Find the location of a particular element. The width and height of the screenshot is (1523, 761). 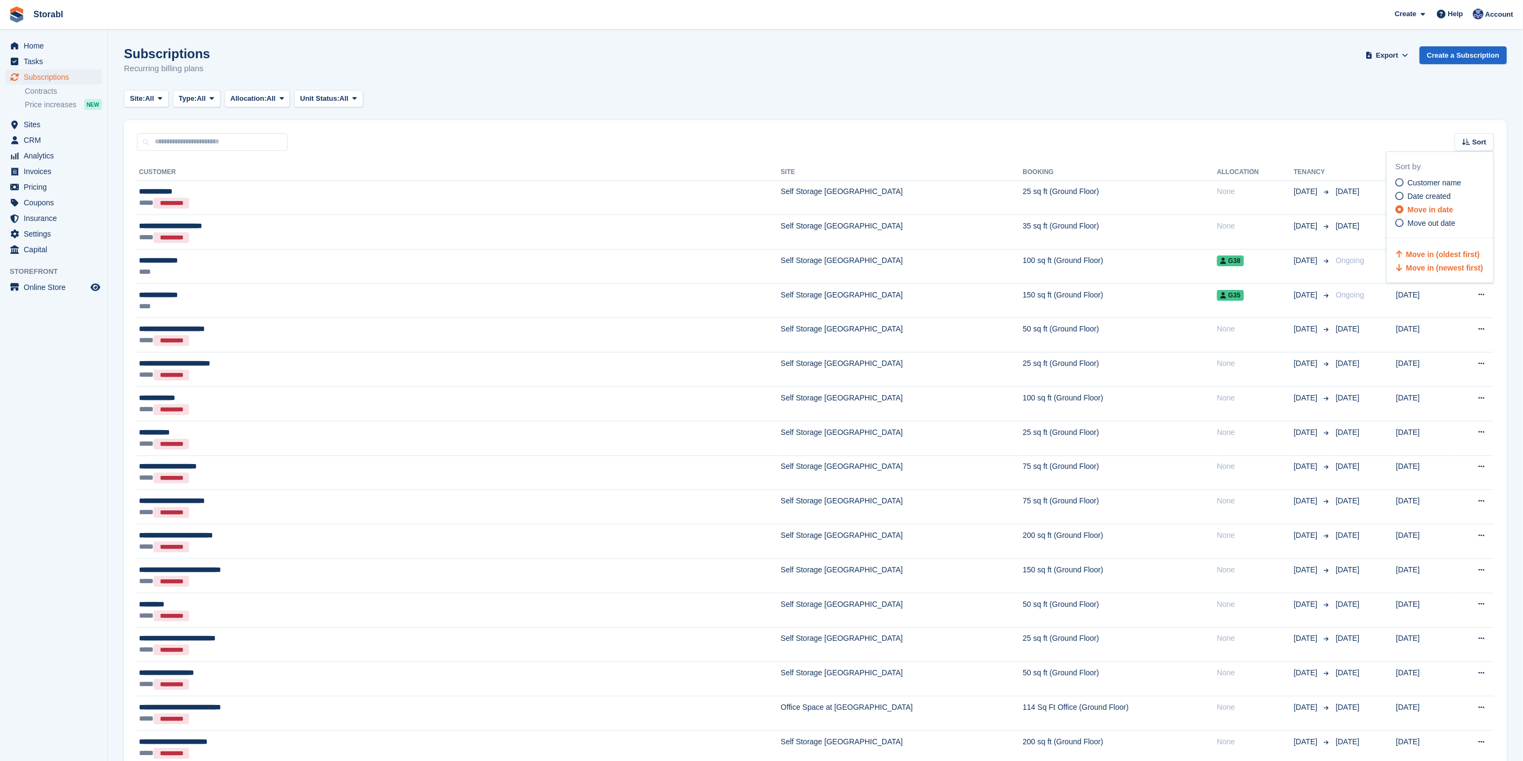

img: Tegan Ewart is located at coordinates (1478, 14).